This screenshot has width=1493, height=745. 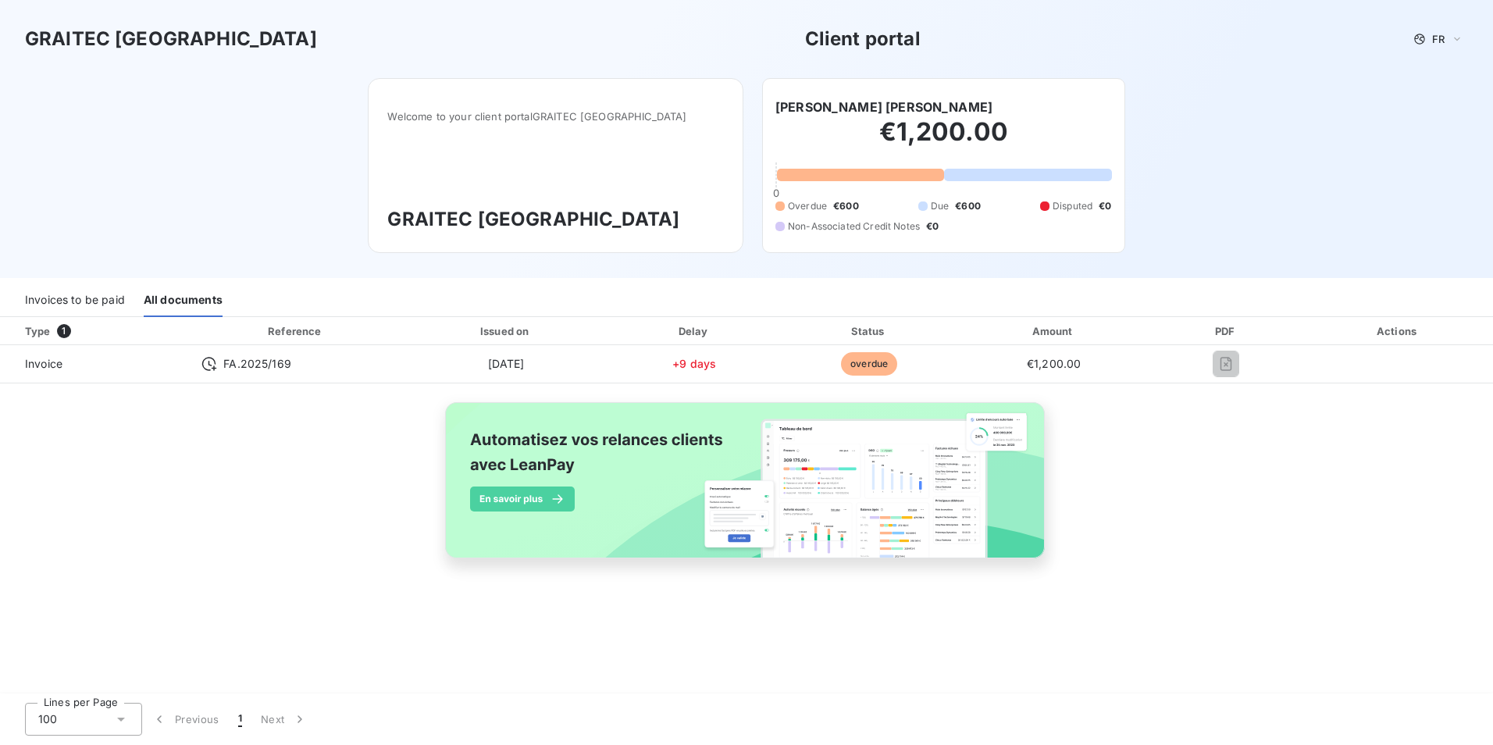 I want to click on div: PDF, so click(x=1226, y=331).